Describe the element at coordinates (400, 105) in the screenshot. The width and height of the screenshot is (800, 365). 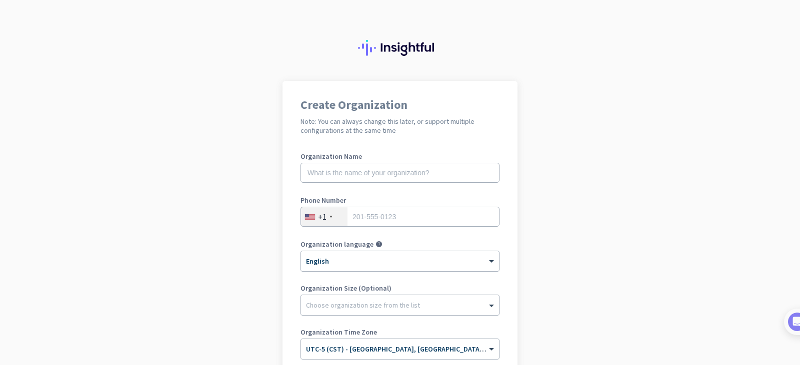
I see `h1: Create Organization` at that location.